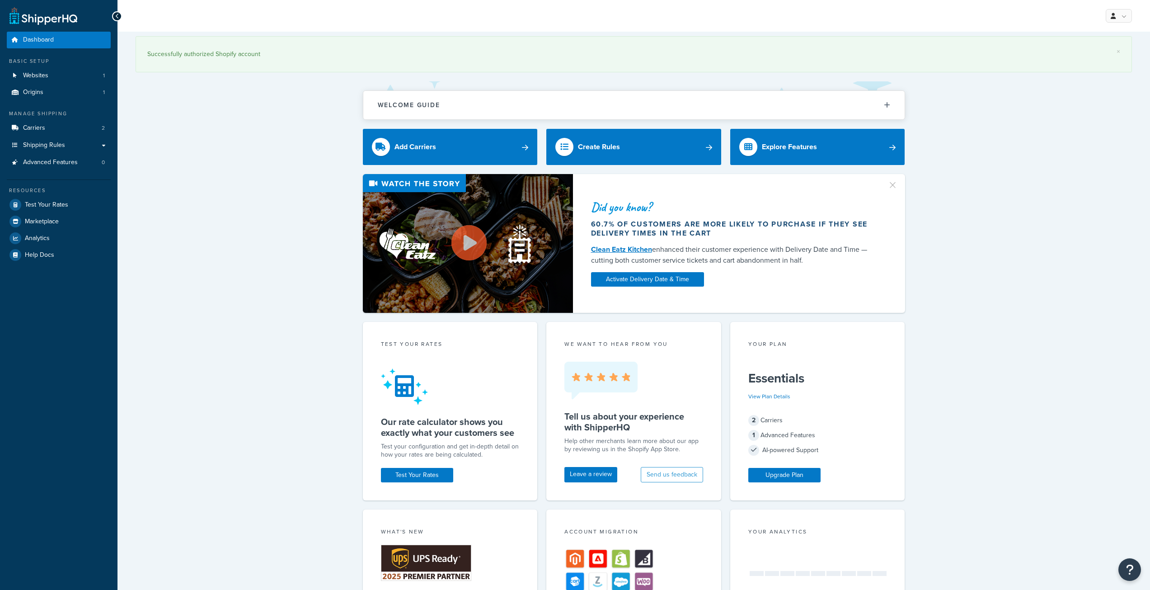 The width and height of the screenshot is (1150, 590). What do you see at coordinates (633, 54) in the screenshot?
I see `div: Successfully authorized Shopify account` at bounding box center [633, 54].